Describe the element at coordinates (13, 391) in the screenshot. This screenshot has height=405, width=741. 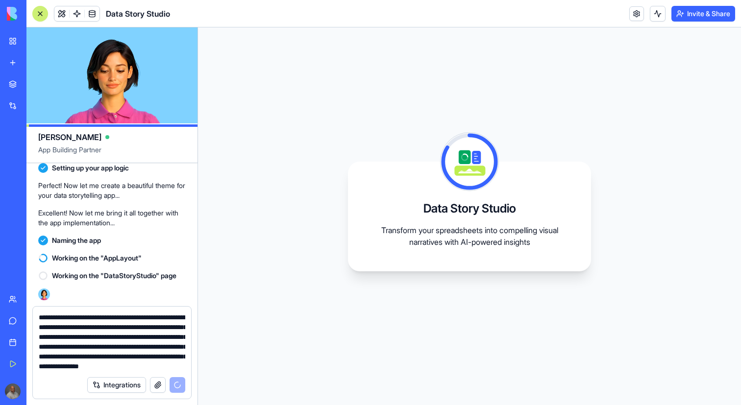
I see `img: ACg8ocJ9LCRnNZNAvLf4oYDx-GbEplkB2mZWpQ6VdM4mm5_Wi_xH1EOWxg=s96-c` at that location.